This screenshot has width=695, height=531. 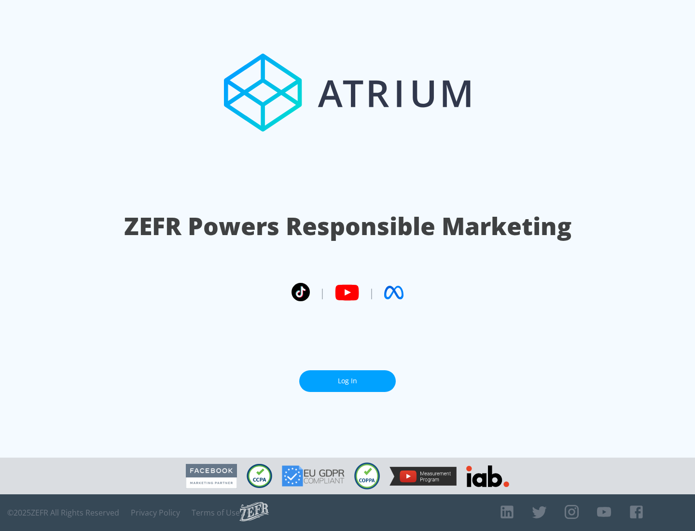 I want to click on img: COPPA Compliant, so click(x=367, y=476).